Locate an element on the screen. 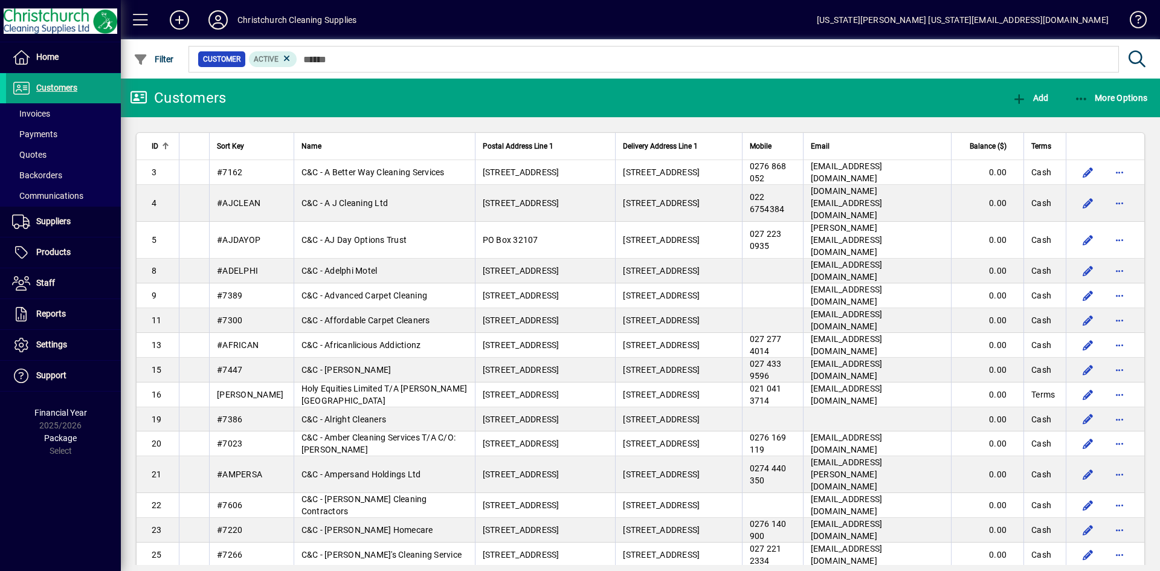  button: Filter is located at coordinates (153, 59).